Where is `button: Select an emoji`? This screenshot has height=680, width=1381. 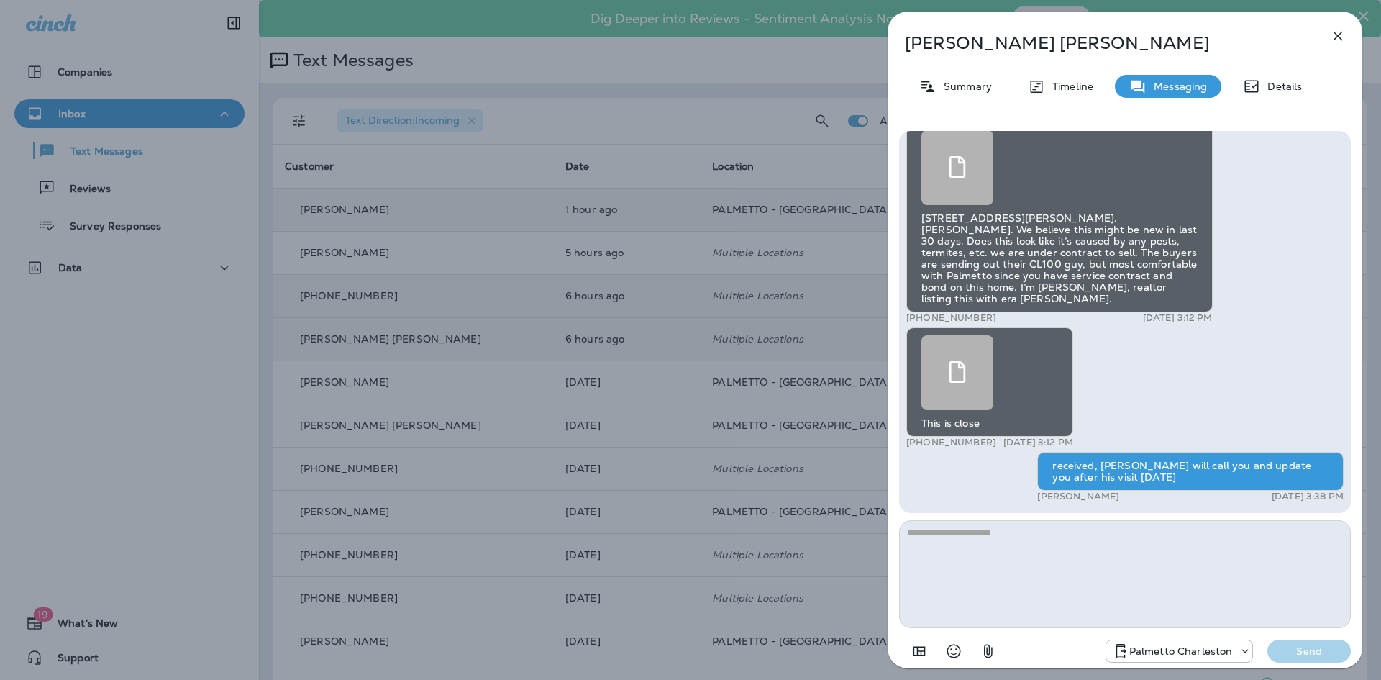 button: Select an emoji is located at coordinates (954, 651).